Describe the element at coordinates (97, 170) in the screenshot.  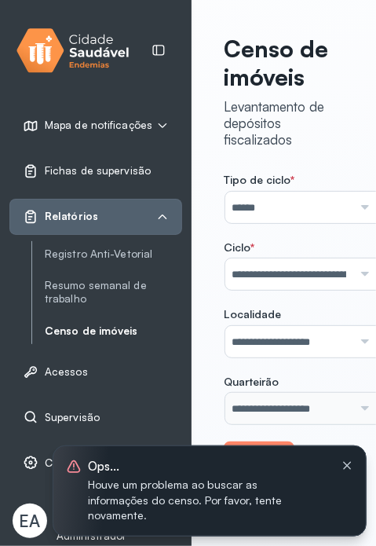
I see `span: Fichas de supervisão` at that location.